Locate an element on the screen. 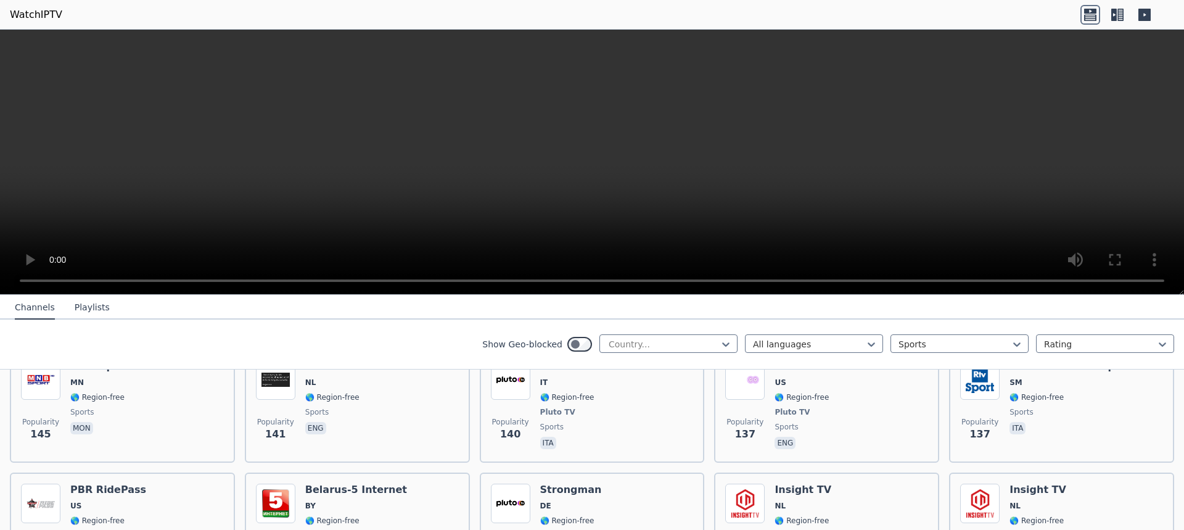 The image size is (1184, 530). img: Strongman is located at coordinates (511, 503).